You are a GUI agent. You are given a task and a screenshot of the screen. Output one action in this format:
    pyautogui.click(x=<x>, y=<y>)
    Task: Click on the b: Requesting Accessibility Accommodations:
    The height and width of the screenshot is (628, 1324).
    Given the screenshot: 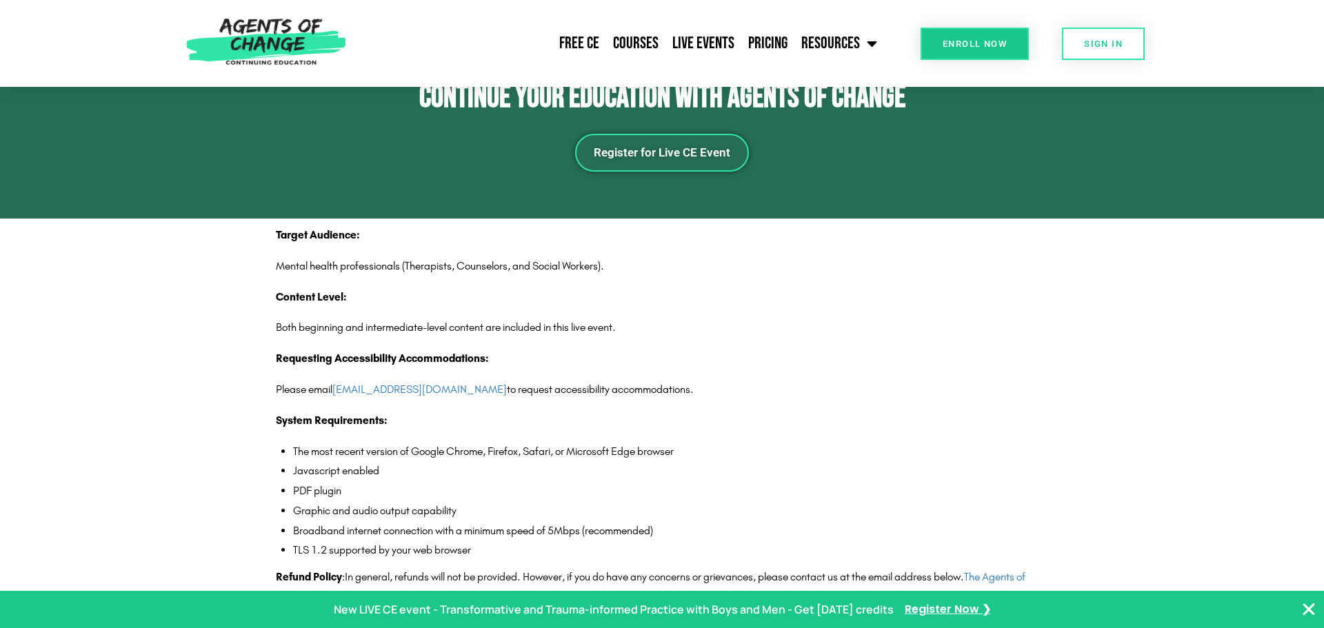 What is the action you would take?
    pyautogui.click(x=382, y=358)
    